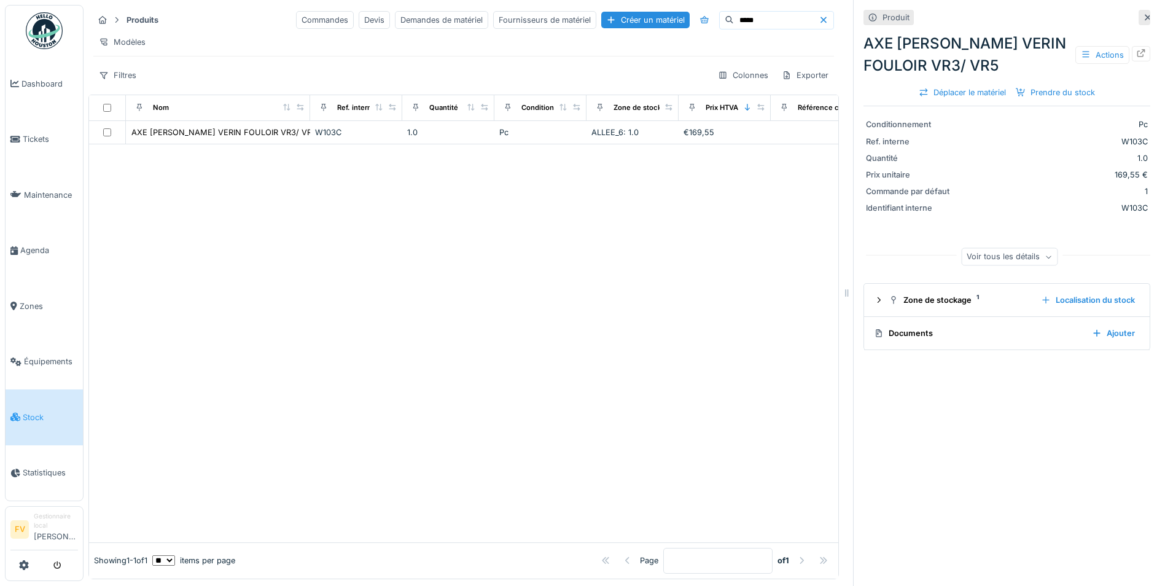 Image resolution: width=1165 pixels, height=586 pixels. I want to click on div: Gestionnaire local, so click(56, 521).